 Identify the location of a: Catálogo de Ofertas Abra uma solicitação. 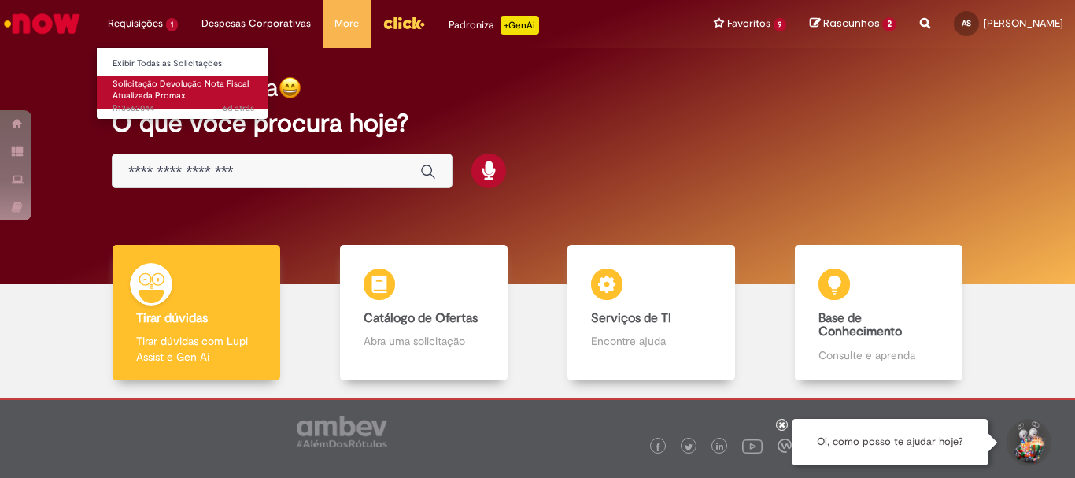
(424, 313).